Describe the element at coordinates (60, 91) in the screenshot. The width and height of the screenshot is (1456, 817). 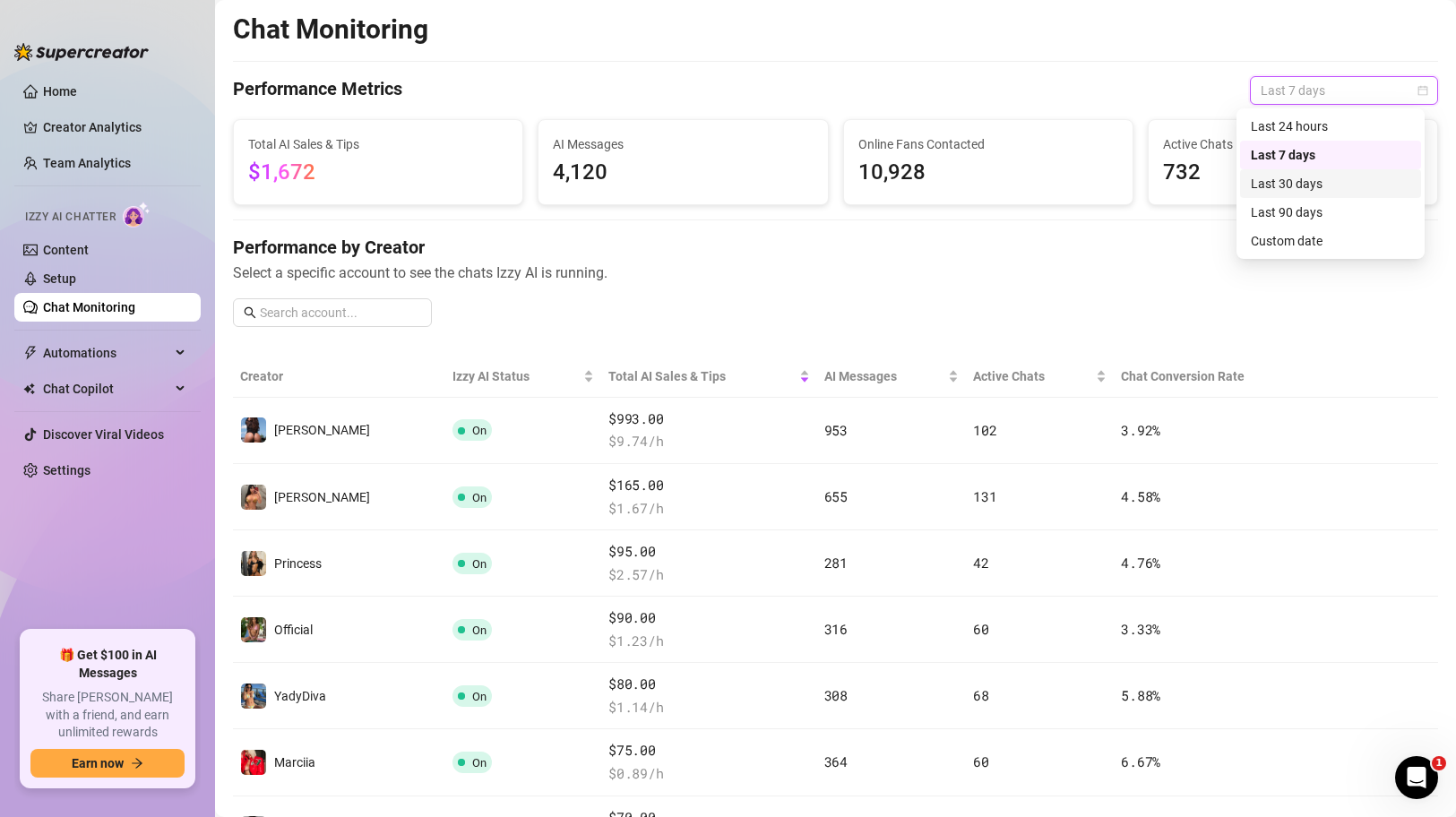
I see `a: Home` at that location.